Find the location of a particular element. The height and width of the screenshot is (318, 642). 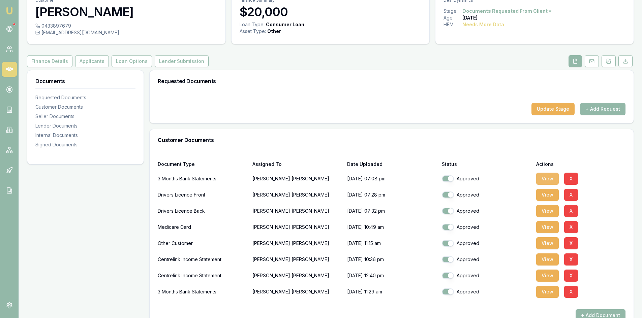

div: Date Uploaded is located at coordinates (391, 164).